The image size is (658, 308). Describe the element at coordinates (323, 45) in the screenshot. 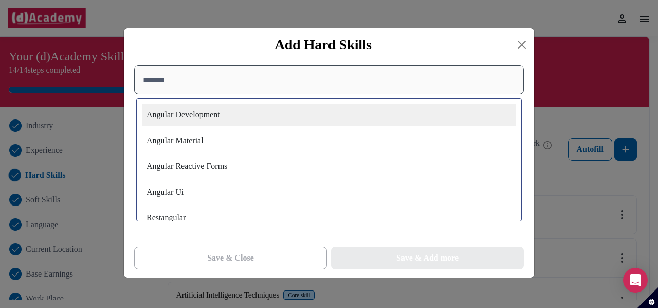

I see `div: Add Hard Skills` at that location.